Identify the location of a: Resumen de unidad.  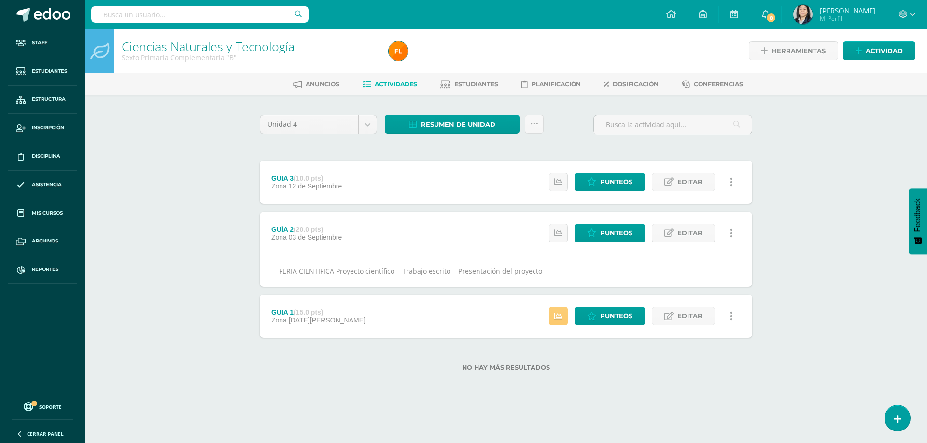
(452, 124).